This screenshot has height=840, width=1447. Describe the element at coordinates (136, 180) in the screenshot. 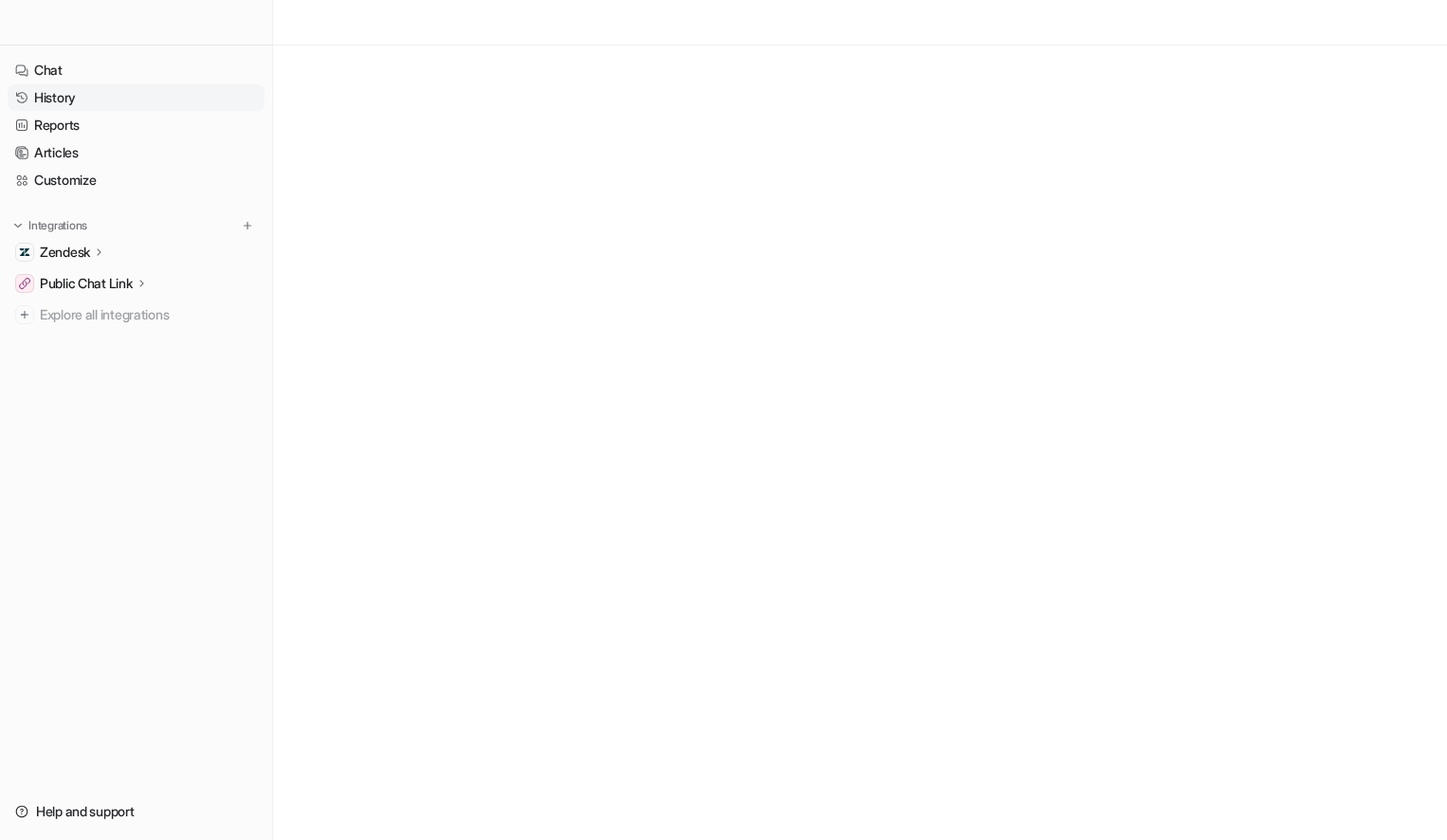

I see `a: Customize` at that location.